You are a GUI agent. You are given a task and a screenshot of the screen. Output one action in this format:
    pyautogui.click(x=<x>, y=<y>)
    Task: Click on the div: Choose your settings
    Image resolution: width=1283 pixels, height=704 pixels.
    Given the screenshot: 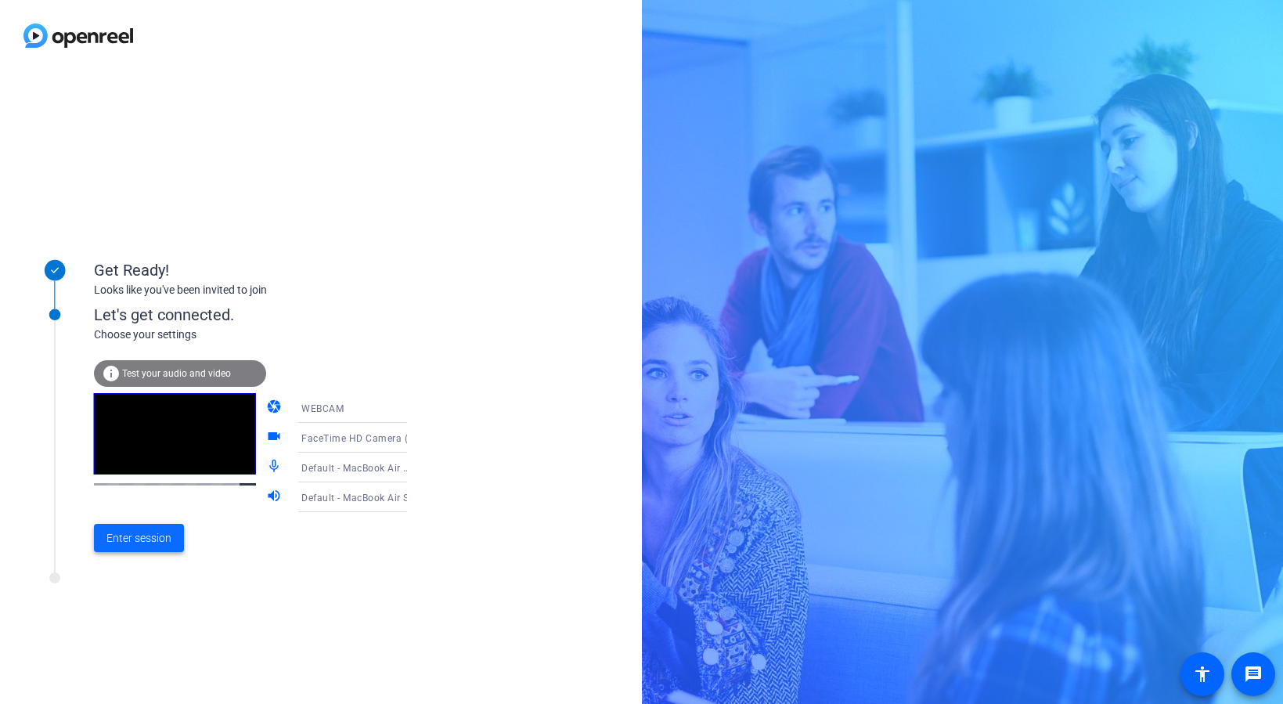 What is the action you would take?
    pyautogui.click(x=266, y=334)
    